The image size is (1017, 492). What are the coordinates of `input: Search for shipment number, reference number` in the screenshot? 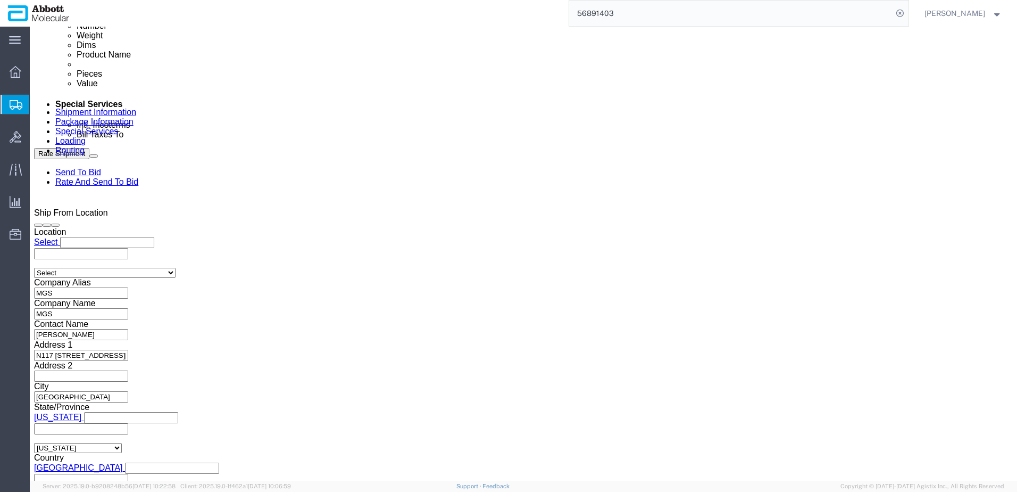 It's located at (731, 13).